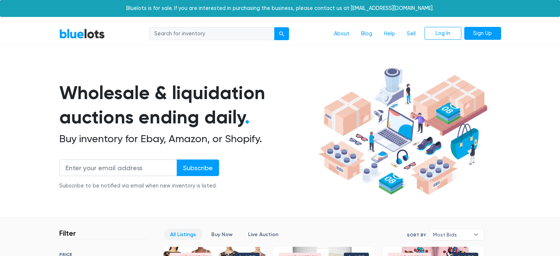 Image resolution: width=560 pixels, height=256 pixels. I want to click on label: Sort By, so click(417, 235).